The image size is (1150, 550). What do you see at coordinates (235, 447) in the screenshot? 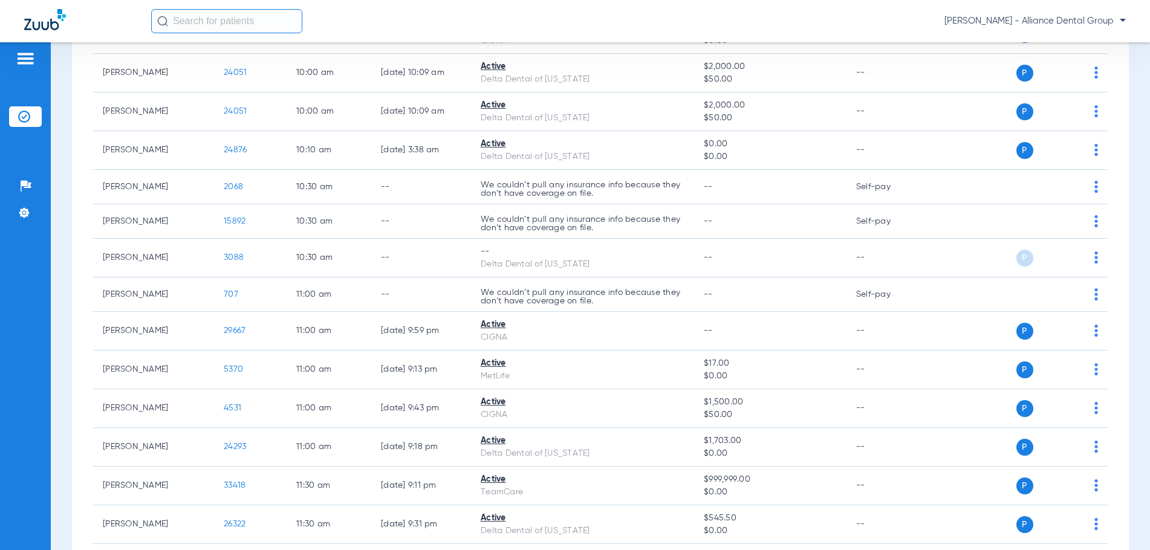
I see `span: 24293` at bounding box center [235, 447].